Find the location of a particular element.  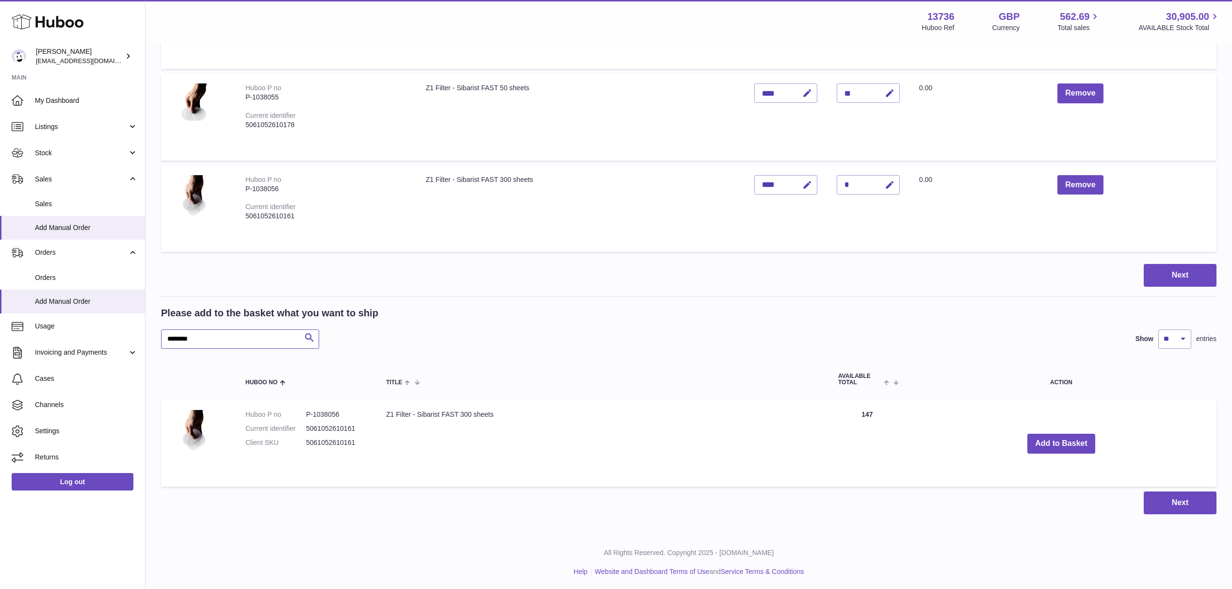

img: internalAdmin-13736@internal.huboo.com is located at coordinates (19, 56).